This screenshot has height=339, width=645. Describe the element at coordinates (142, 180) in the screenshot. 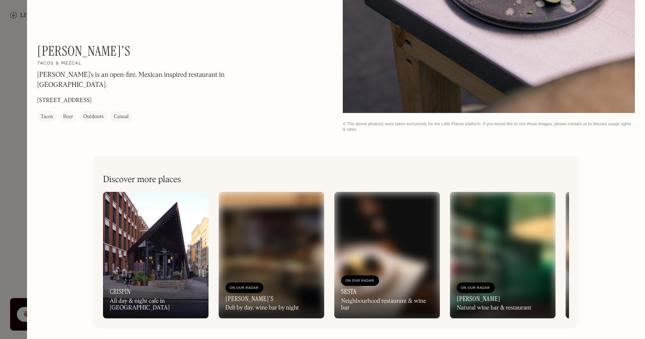

I see `h2: Discover more places` at that location.